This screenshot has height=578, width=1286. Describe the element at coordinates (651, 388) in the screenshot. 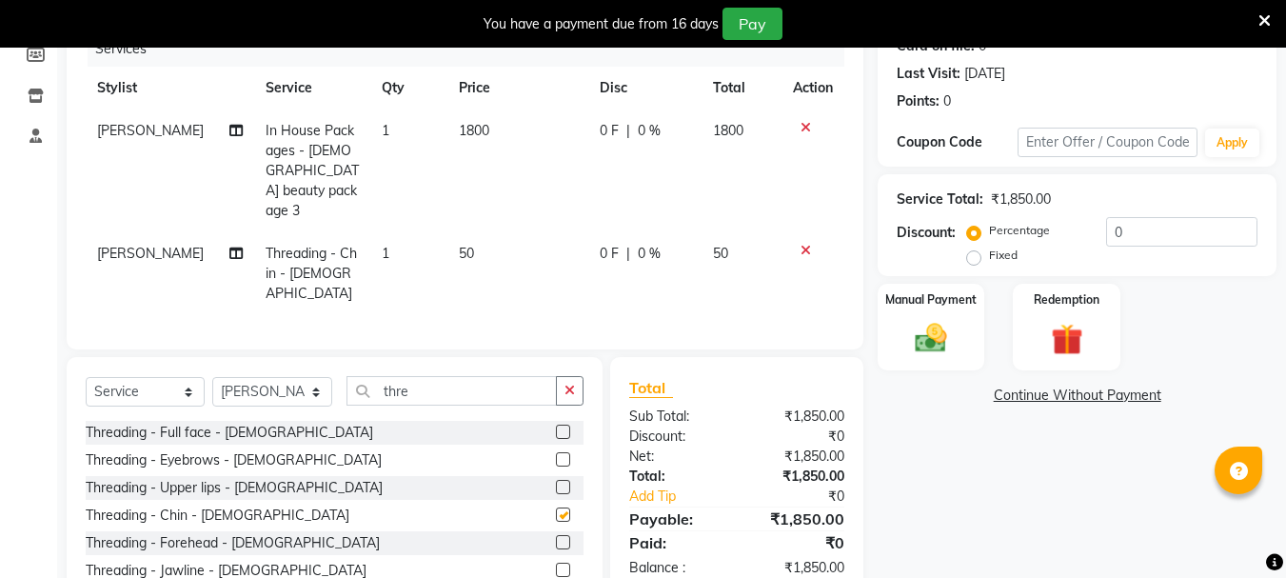

I see `span: Total` at that location.